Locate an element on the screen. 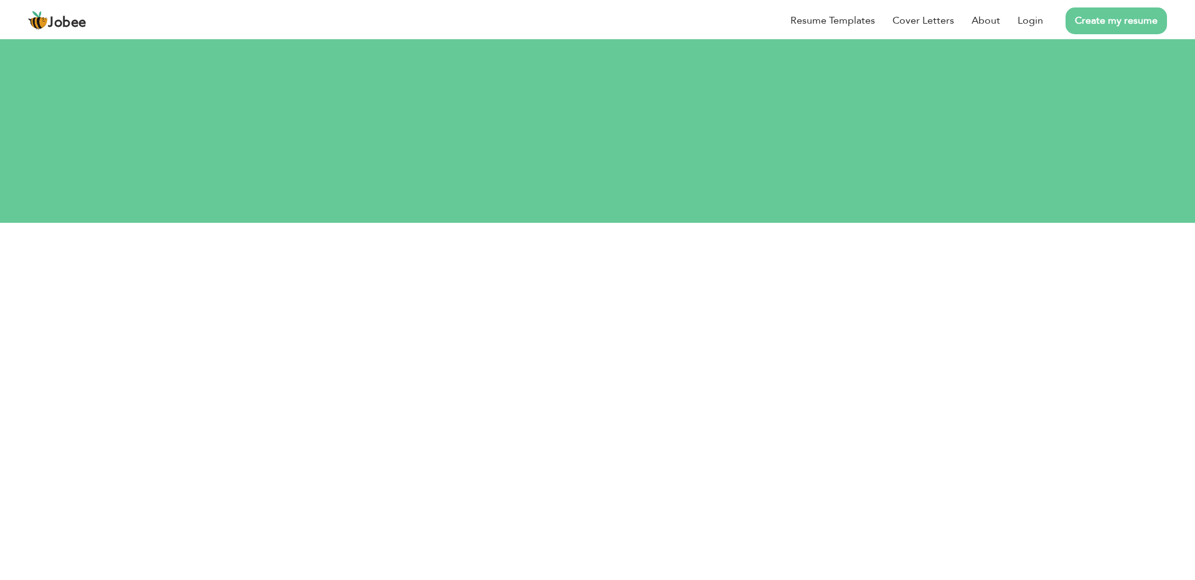  a: Cover Letters is located at coordinates (923, 21).